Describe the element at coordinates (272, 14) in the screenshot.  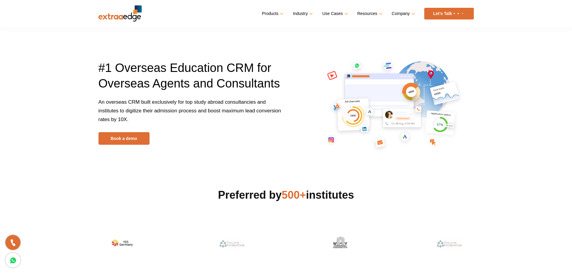
I see `a: Products` at that location.